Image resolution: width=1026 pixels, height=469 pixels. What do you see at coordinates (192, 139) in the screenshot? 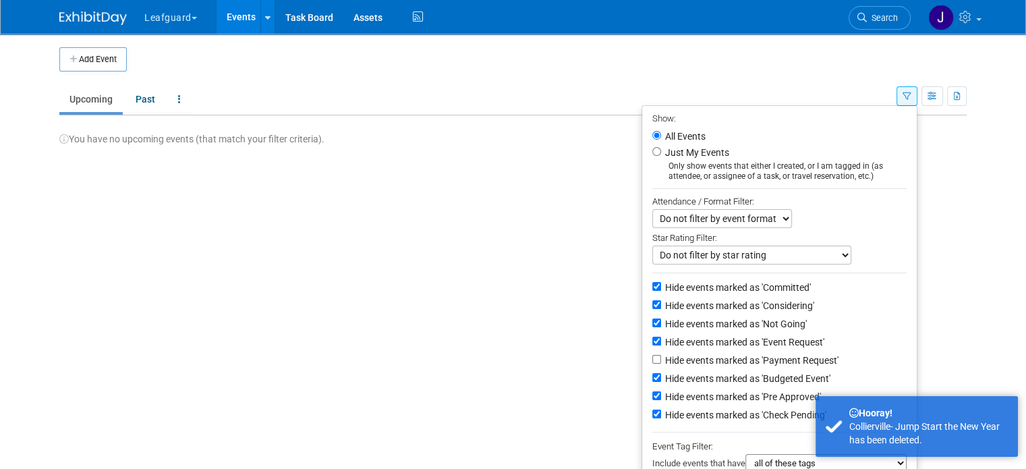
I see `span: You have no upcoming events (that match your filter criteria).` at bounding box center [192, 139].